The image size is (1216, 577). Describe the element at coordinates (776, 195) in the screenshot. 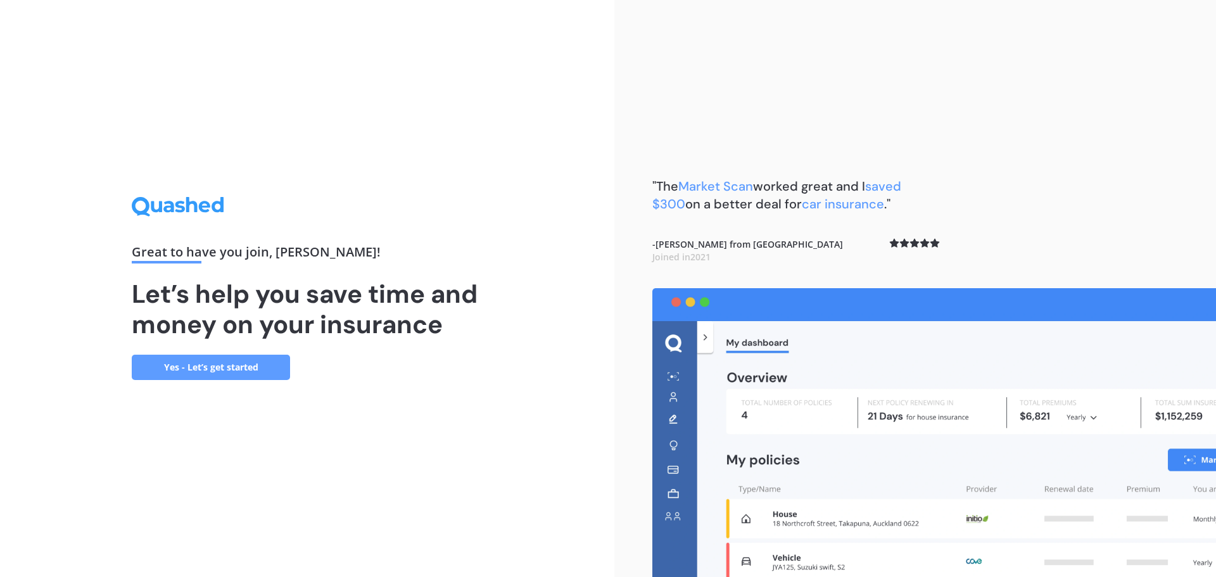

I see `b: "The worked great and I on a better deal for ."` at that location.